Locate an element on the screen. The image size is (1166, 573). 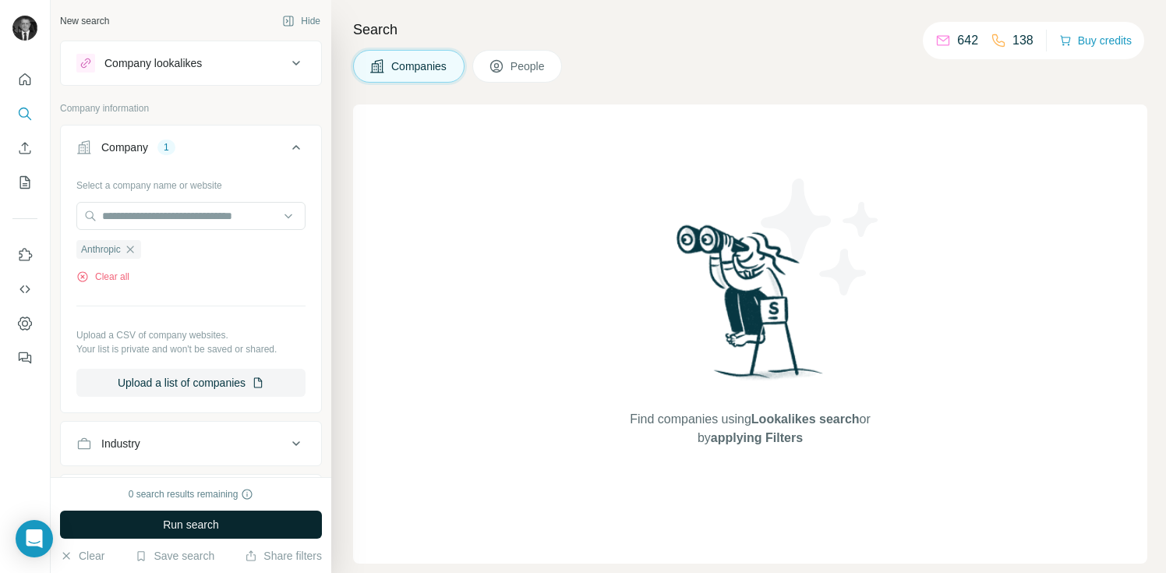
button: Clear is located at coordinates (82, 556).